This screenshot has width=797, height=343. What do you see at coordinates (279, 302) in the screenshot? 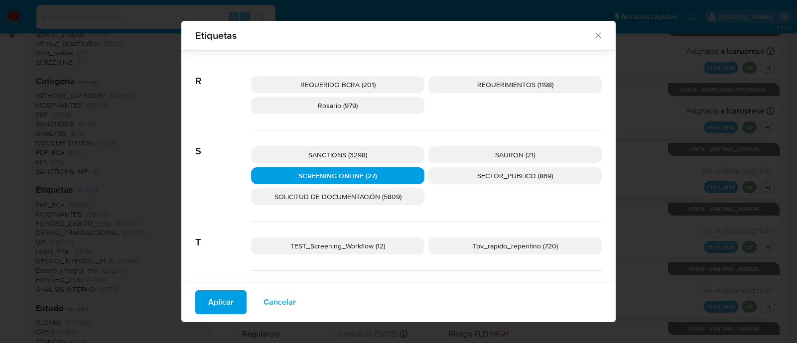
I see `span: Cancelar` at bounding box center [279, 302].